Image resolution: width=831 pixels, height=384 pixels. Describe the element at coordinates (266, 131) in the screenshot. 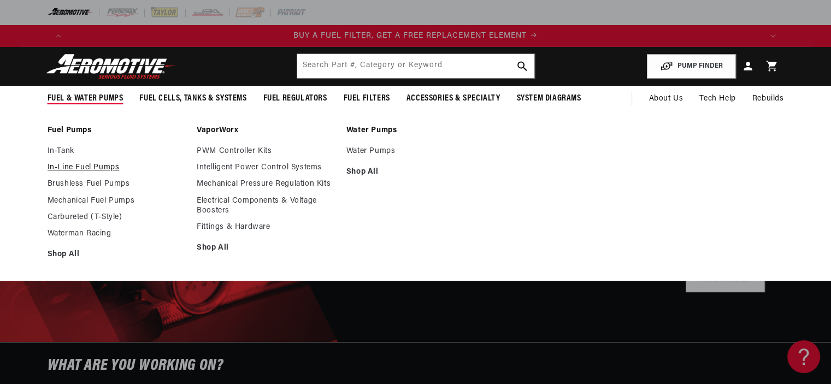

I see `a: VaporWorx` at that location.